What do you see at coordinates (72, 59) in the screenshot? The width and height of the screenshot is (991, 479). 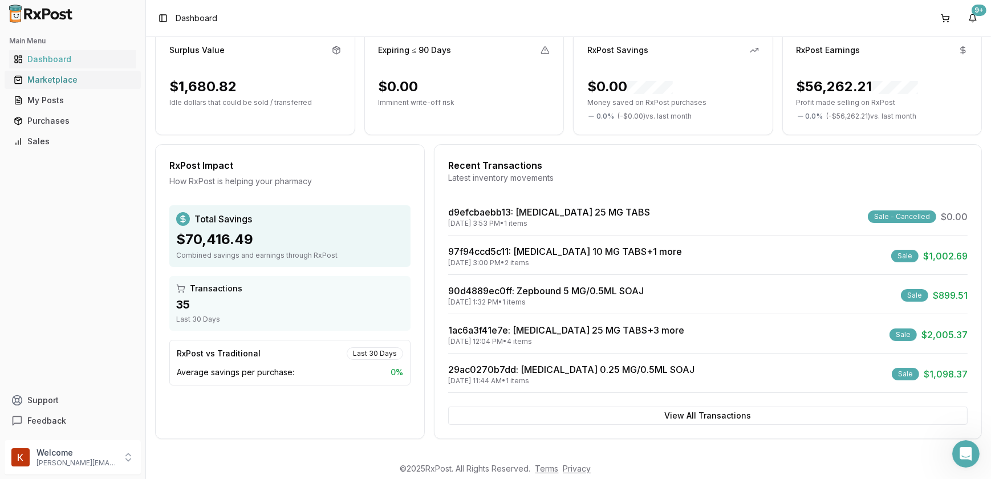 I see `button: Dashboard` at bounding box center [72, 59].